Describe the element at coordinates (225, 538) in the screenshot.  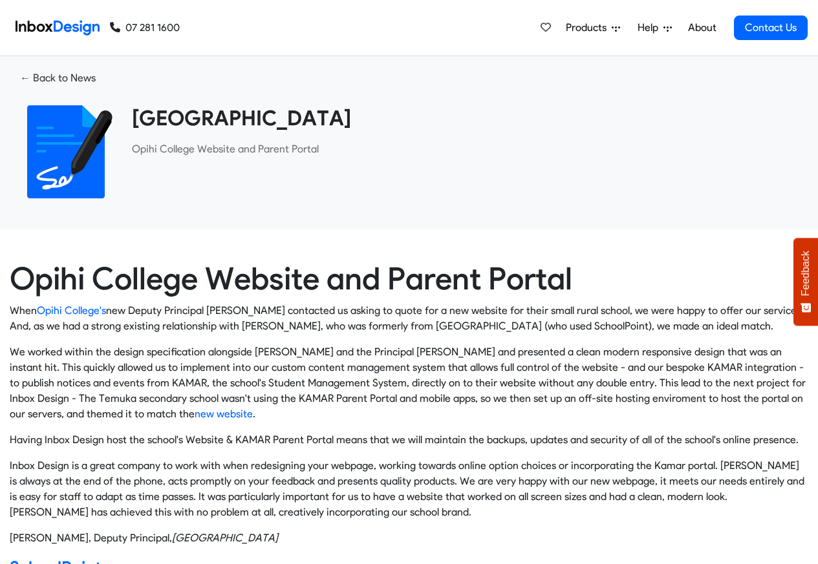
I see `cite: Opihi College` at that location.